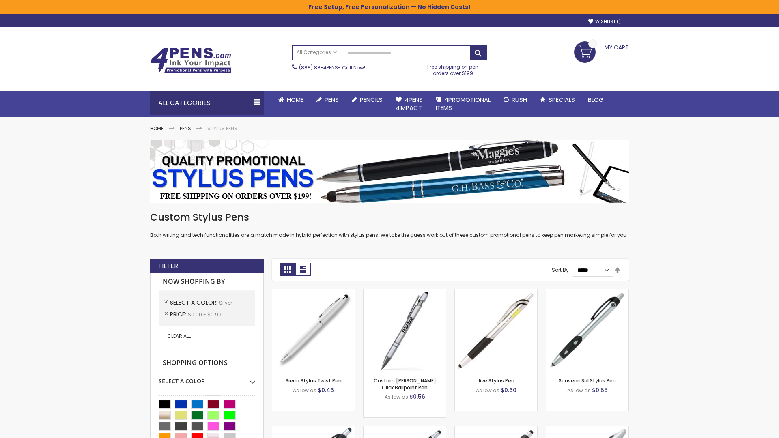  Describe the element at coordinates (313, 330) in the screenshot. I see `img: Stypen-35-Silver` at that location.